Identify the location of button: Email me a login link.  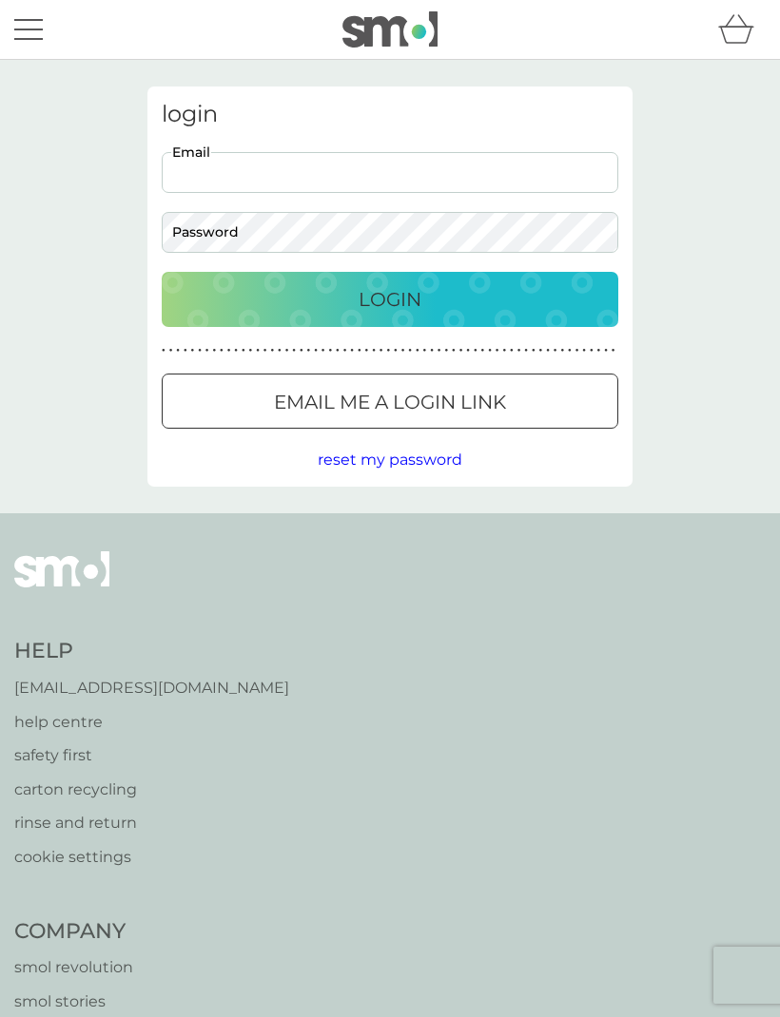
(390, 401).